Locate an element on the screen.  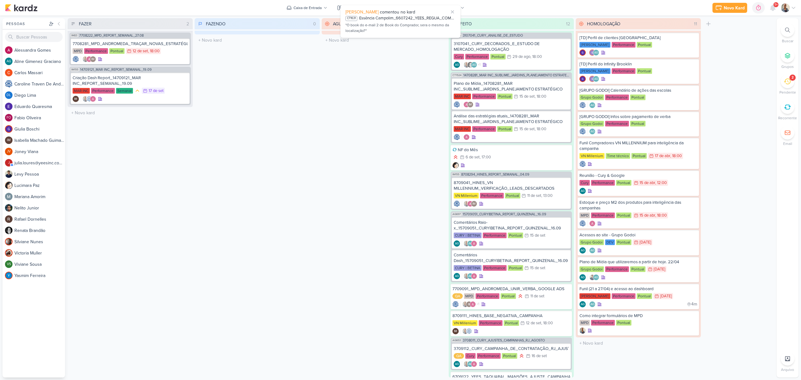
div: Plano de Mídia_14708281_MAR INC_SUBLIME_JARDINS_PLANEJAMENTO ESTRATÉGICO is located at coordinates (511, 86).